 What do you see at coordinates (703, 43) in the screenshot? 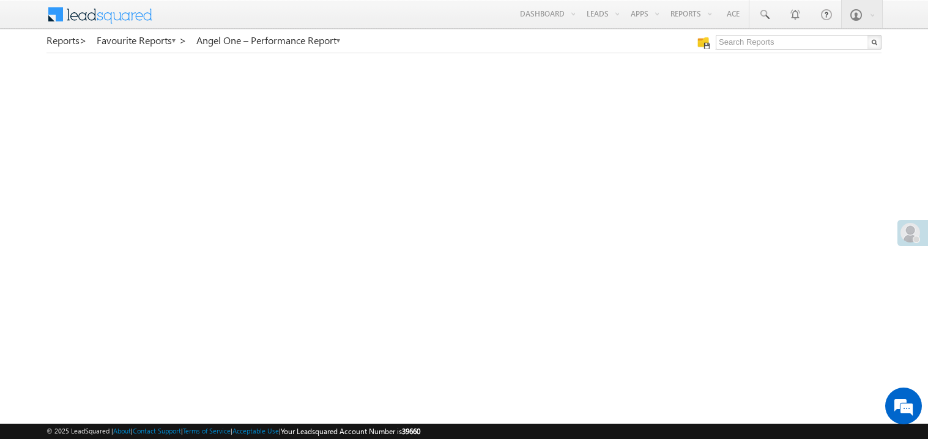
I see `img: Manage all your saved reports!` at bounding box center [703, 43].